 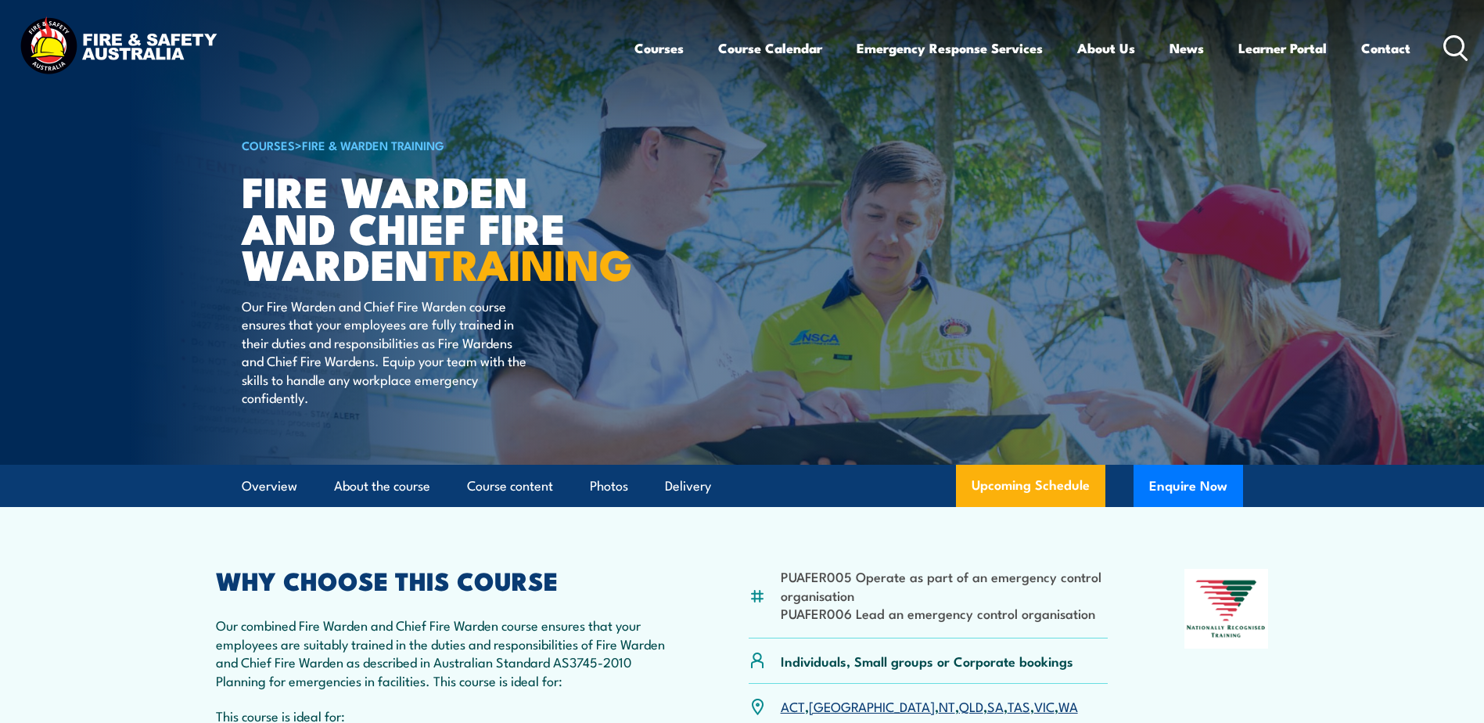 What do you see at coordinates (444, 580) in the screenshot?
I see `h2: WHY CHOOSE THIS COURSE` at bounding box center [444, 580].